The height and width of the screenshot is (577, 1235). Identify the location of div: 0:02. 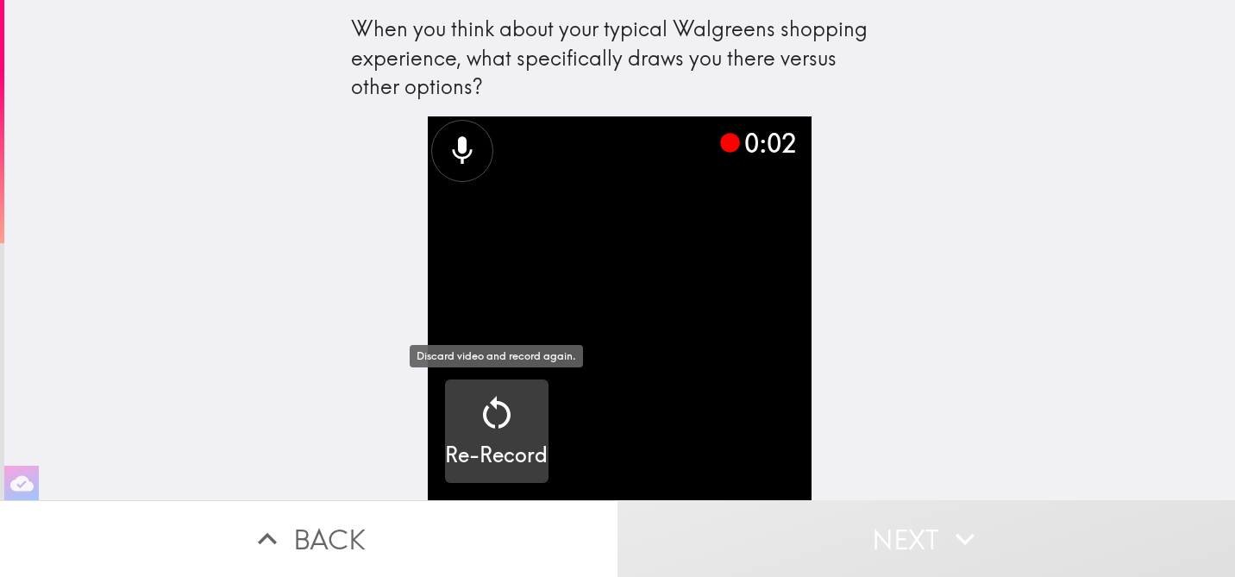
(757, 143).